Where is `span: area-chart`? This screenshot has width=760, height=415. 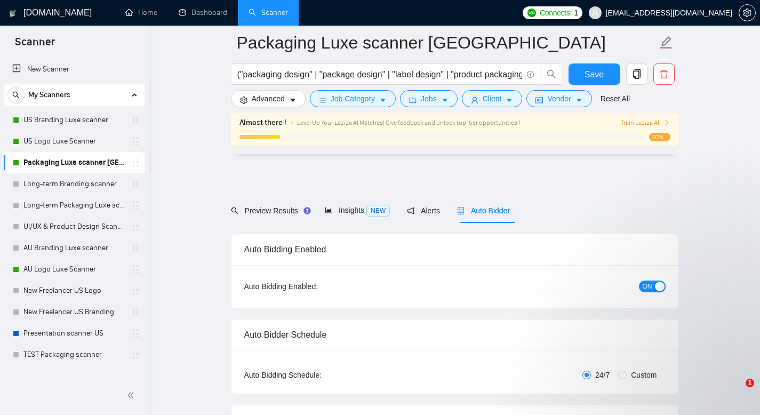 span: area-chart is located at coordinates (329, 210).